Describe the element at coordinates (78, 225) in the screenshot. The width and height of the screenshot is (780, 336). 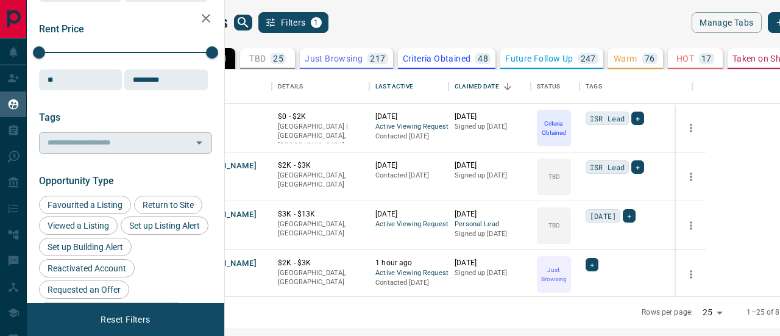
I see `div: Viewed a Listing` at that location.